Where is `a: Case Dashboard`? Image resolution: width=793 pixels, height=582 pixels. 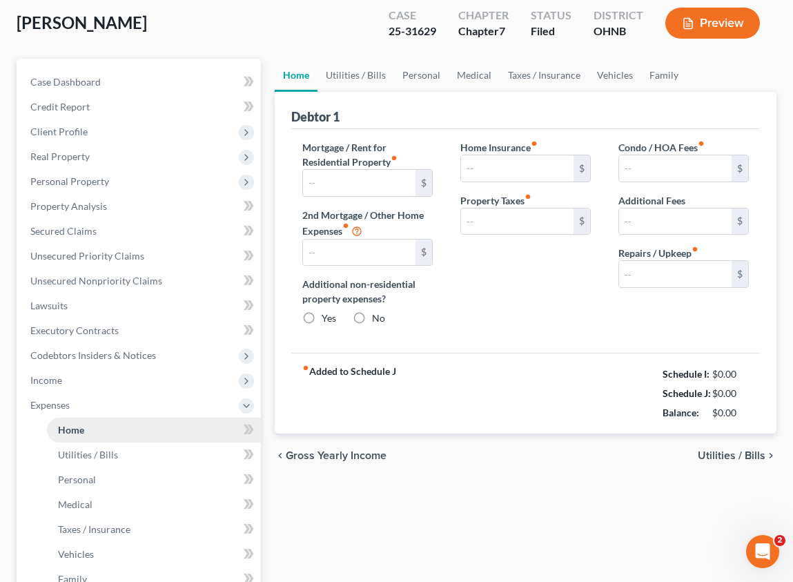
a: Case Dashboard is located at coordinates (140, 82).